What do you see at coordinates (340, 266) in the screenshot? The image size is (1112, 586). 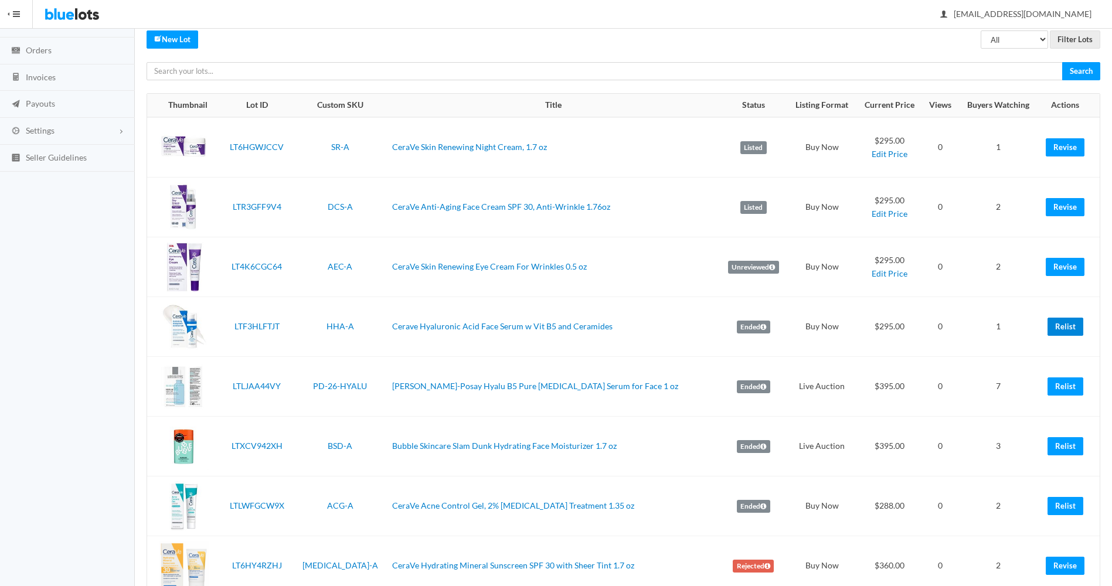 I see `a: AEC-A` at bounding box center [340, 266].